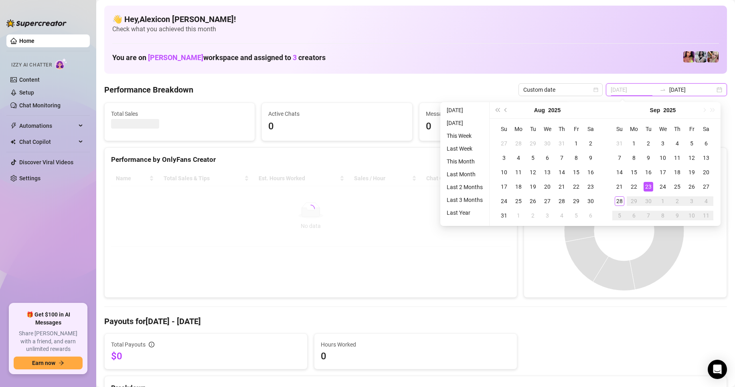 This screenshot has width=735, height=387. Describe the element at coordinates (519, 144) in the screenshot. I see `td: 2025-07-28` at that location.